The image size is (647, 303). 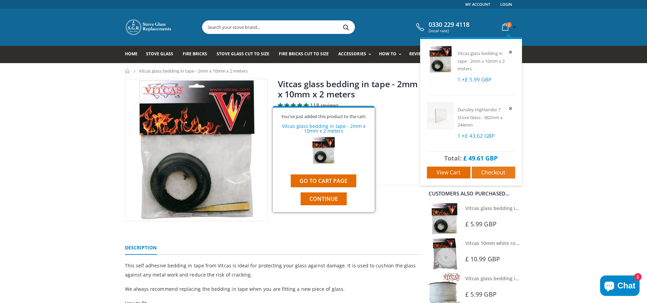 I want to click on p: We always recommend replacing the bedding in tape when you are fitting a new piece of glass., so click(x=273, y=289).